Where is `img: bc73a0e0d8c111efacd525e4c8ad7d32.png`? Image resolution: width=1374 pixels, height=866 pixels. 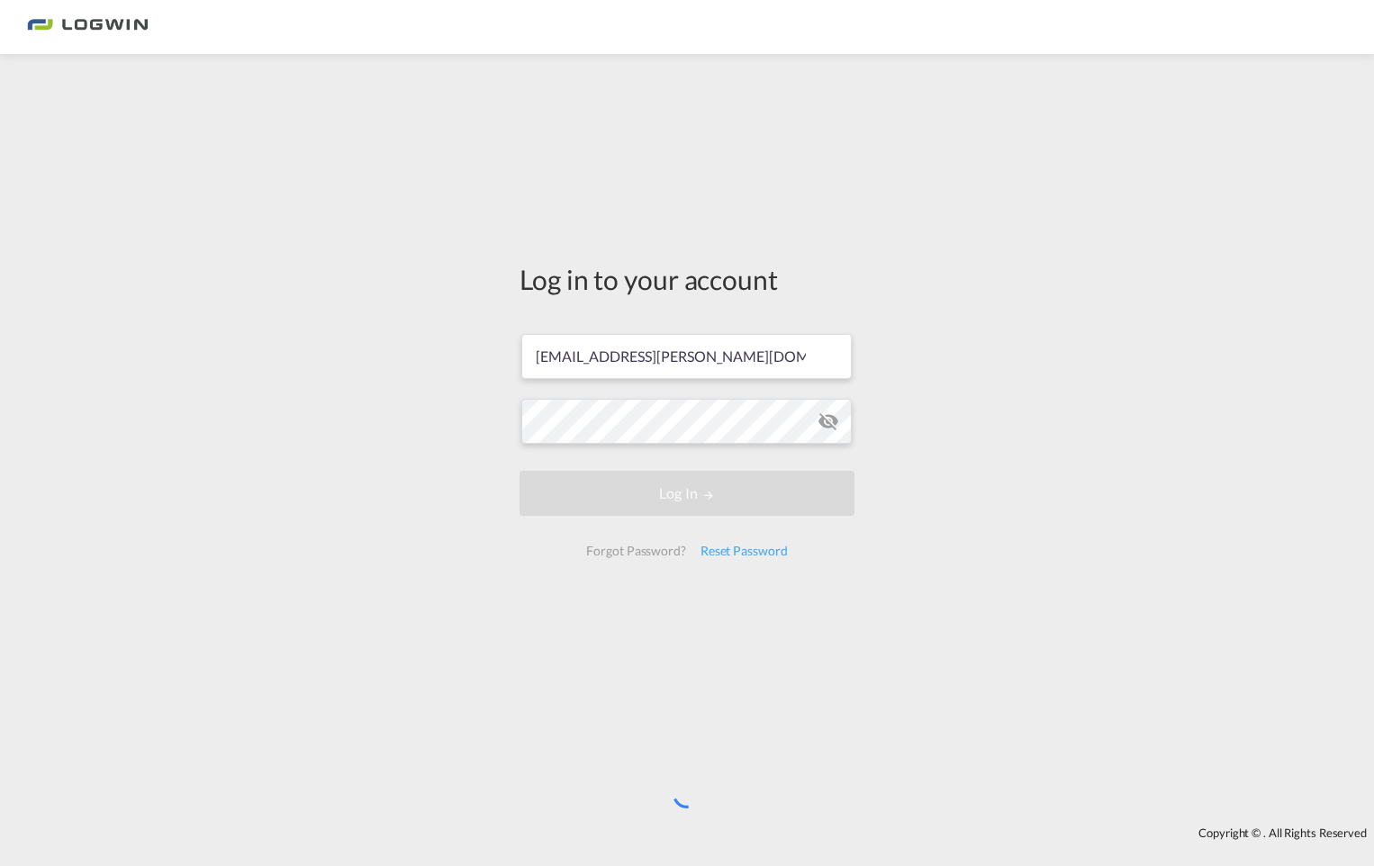
img: bc73a0e0d8c111efacd525e4c8ad7d32.png is located at coordinates (87, 27).